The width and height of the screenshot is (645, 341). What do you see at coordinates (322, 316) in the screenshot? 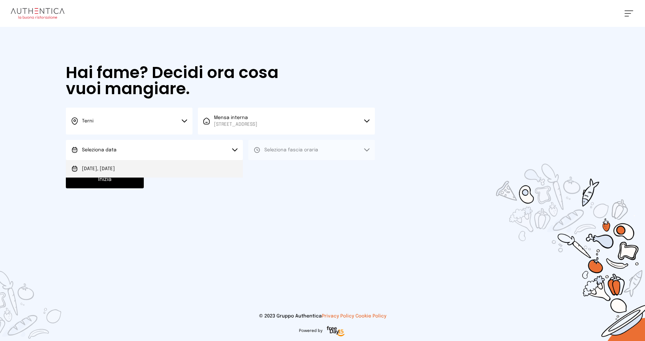
I see `p: © 2023 Gruppo Authentica` at bounding box center [322, 316].